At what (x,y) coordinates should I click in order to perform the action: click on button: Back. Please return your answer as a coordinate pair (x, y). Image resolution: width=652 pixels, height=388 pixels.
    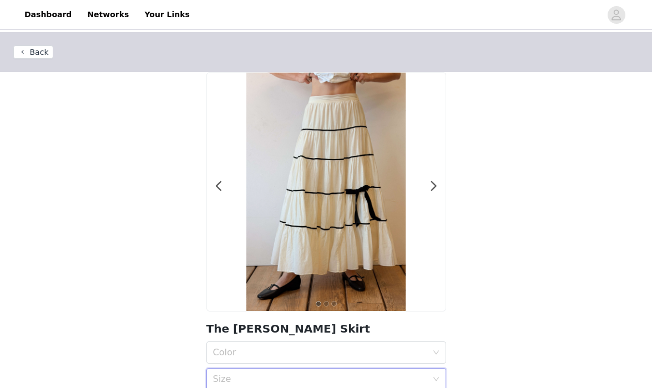
    Looking at the image, I should click on (33, 52).